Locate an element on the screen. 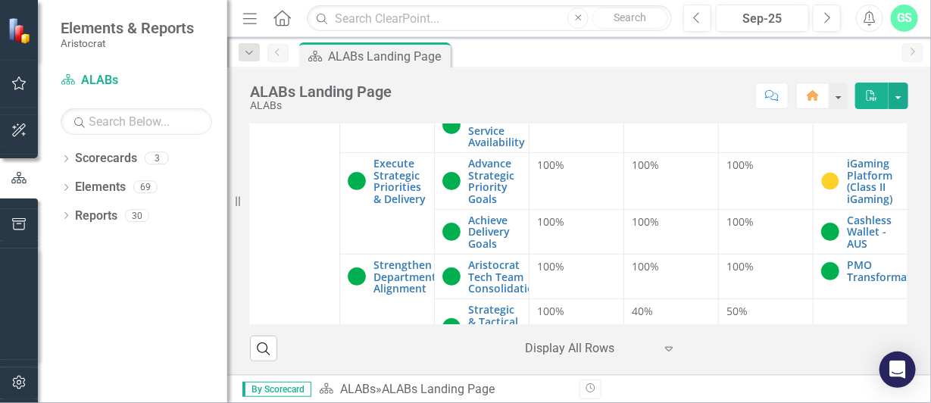 The height and width of the screenshot is (403, 931). a: Aristocrat Tech Team Consolidation is located at coordinates (505, 277).